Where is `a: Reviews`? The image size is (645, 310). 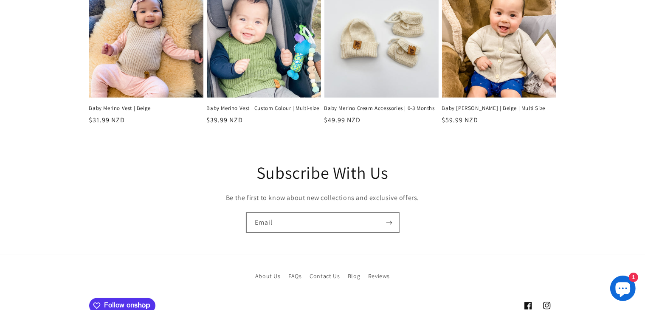
a: Reviews is located at coordinates (379, 276).